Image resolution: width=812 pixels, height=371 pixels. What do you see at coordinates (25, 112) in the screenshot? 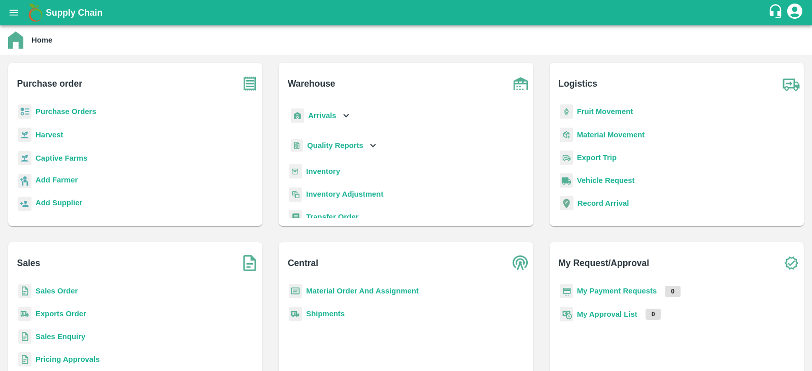
I see `img: reciept` at bounding box center [25, 112].